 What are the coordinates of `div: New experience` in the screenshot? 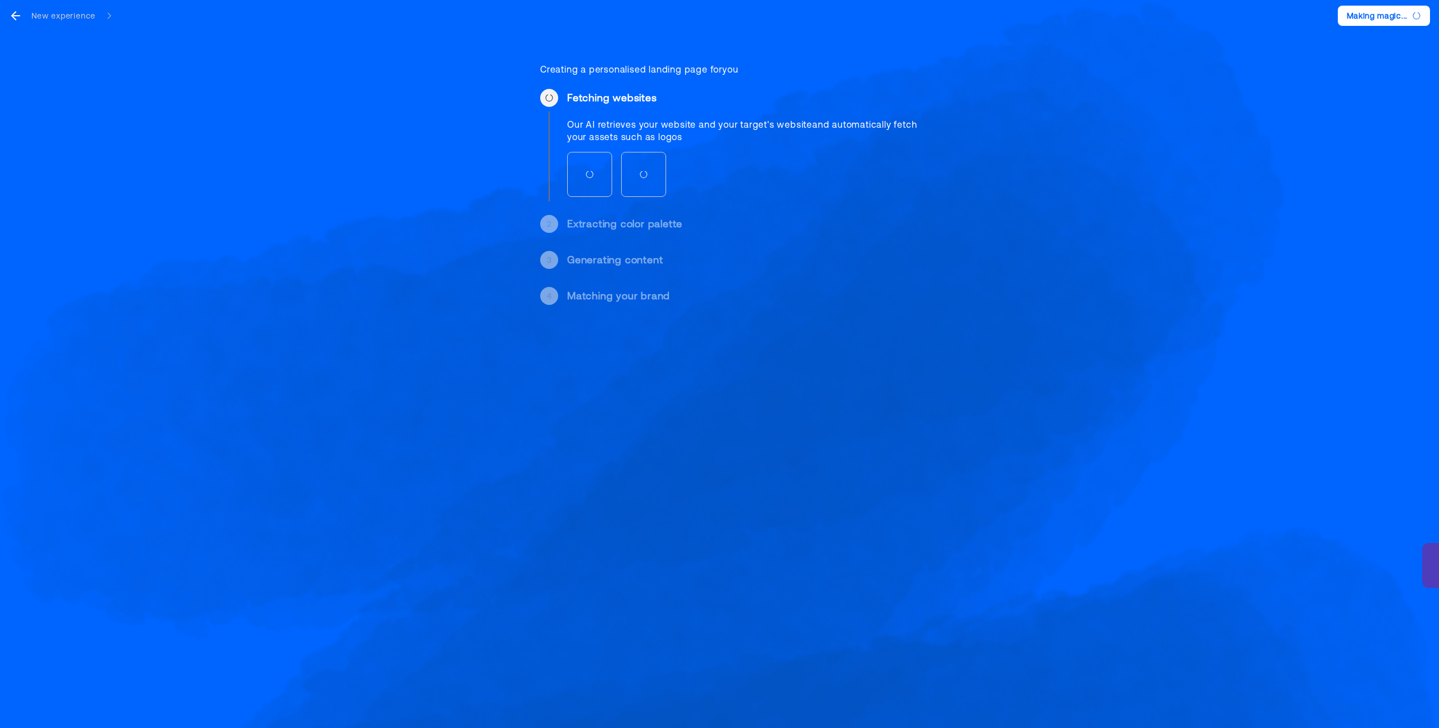 It's located at (64, 16).